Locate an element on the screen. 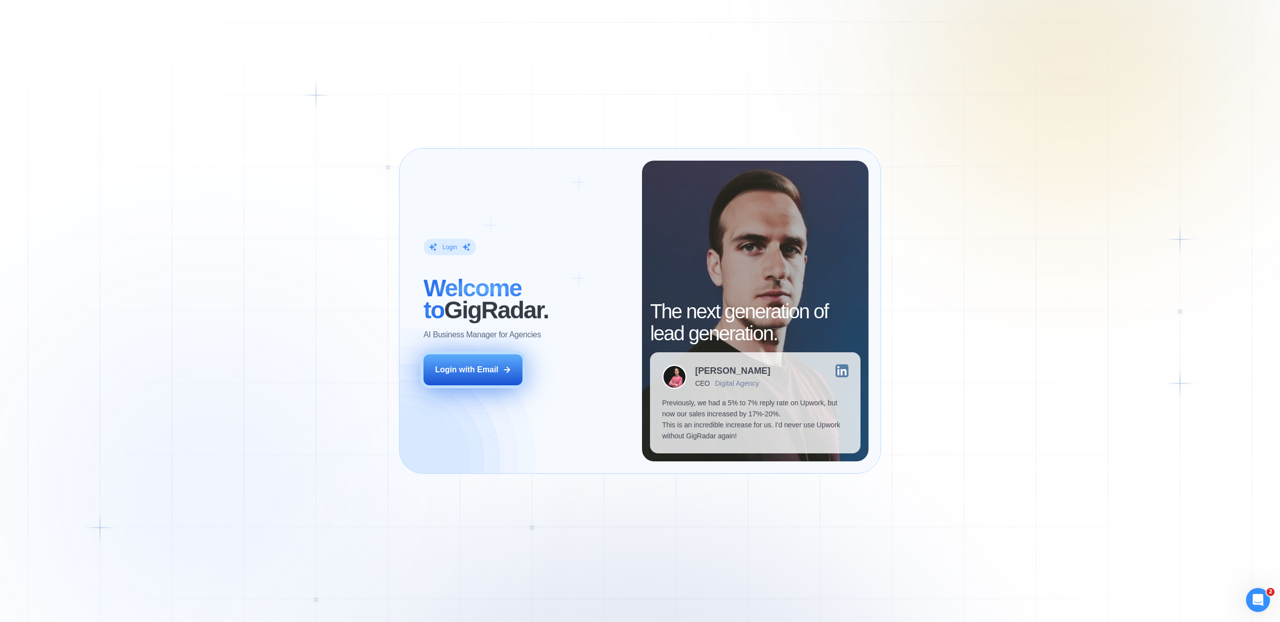 The height and width of the screenshot is (622, 1280). div: Login with Email is located at coordinates (467, 370).